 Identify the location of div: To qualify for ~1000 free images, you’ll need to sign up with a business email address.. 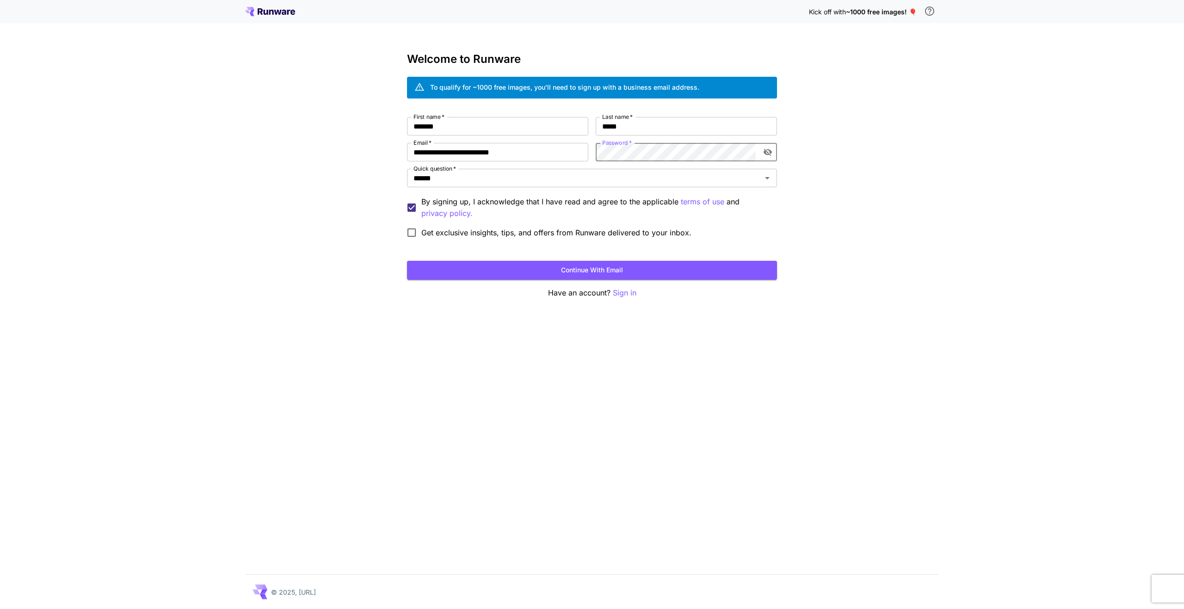
(565, 87).